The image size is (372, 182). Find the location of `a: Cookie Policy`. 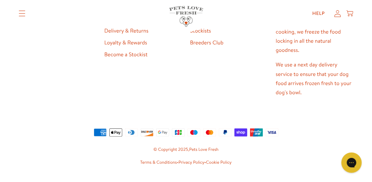

a: Cookie Policy is located at coordinates (219, 163).